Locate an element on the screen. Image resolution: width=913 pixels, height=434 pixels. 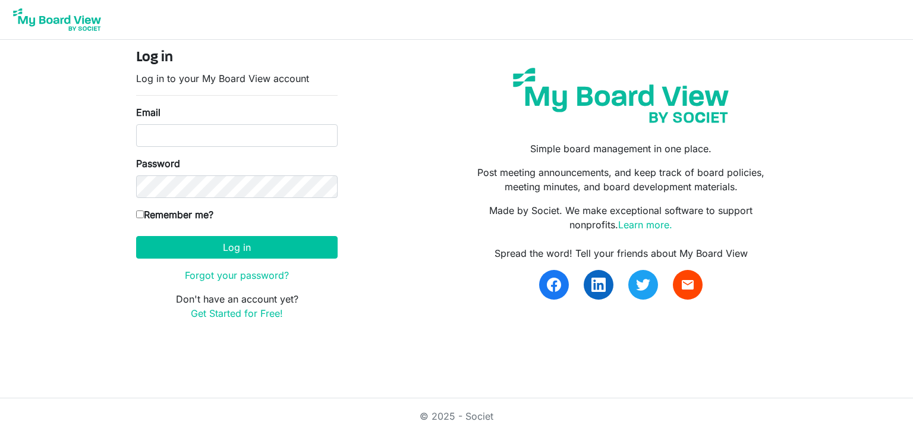
img: twitter.svg is located at coordinates (643, 285).